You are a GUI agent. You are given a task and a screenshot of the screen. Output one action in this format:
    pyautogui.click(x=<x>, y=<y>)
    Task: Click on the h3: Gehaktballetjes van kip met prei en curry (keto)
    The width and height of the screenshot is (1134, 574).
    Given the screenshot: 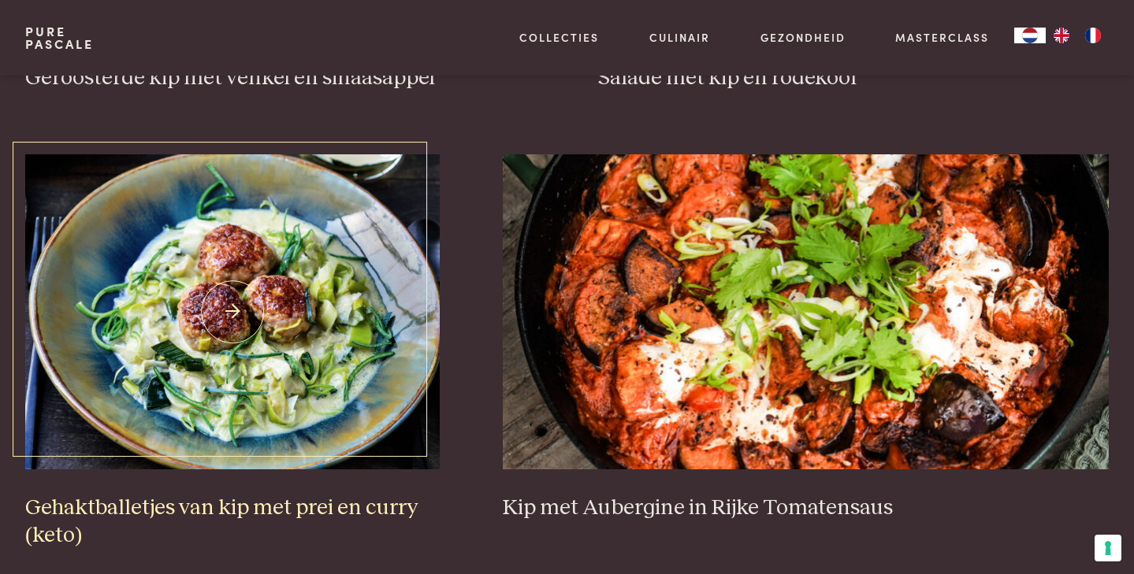 What is the action you would take?
    pyautogui.click(x=232, y=522)
    